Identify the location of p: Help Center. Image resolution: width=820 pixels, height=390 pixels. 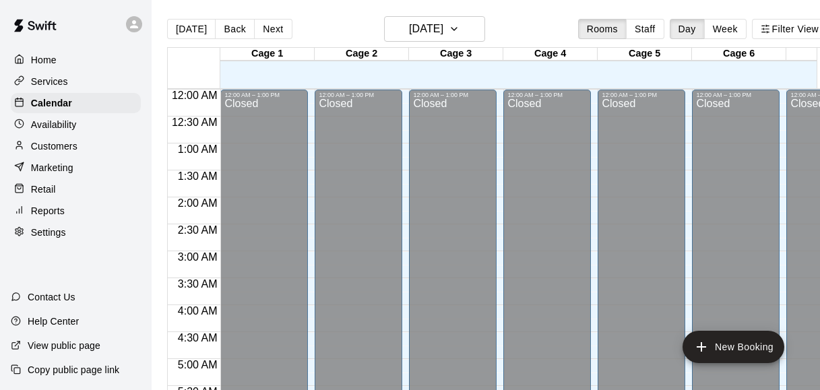
(53, 321).